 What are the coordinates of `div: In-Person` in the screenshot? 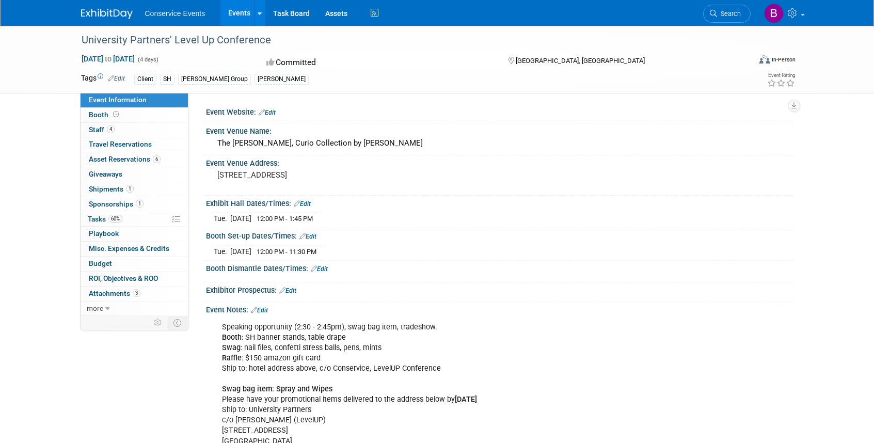 It's located at (783, 59).